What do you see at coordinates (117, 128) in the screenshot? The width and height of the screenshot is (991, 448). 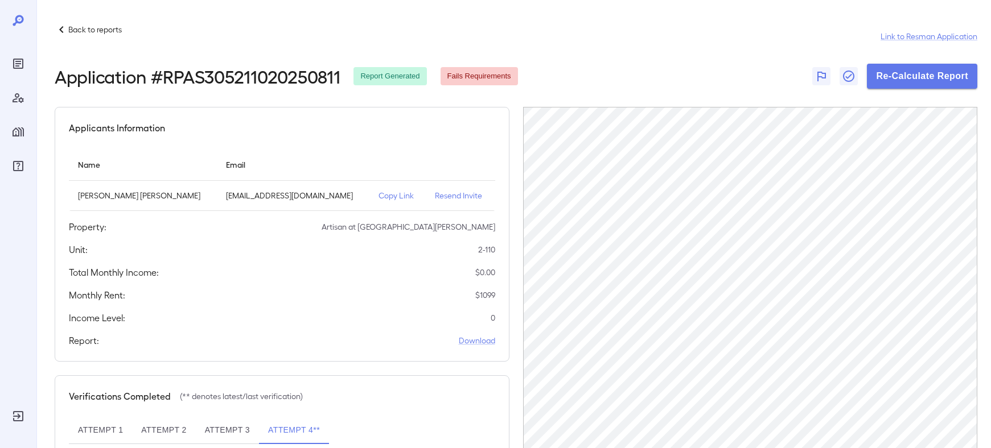 I see `h5: Applicants Information` at bounding box center [117, 128].